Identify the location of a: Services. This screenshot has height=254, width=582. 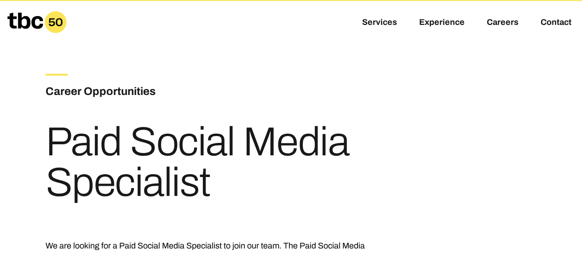
(380, 23).